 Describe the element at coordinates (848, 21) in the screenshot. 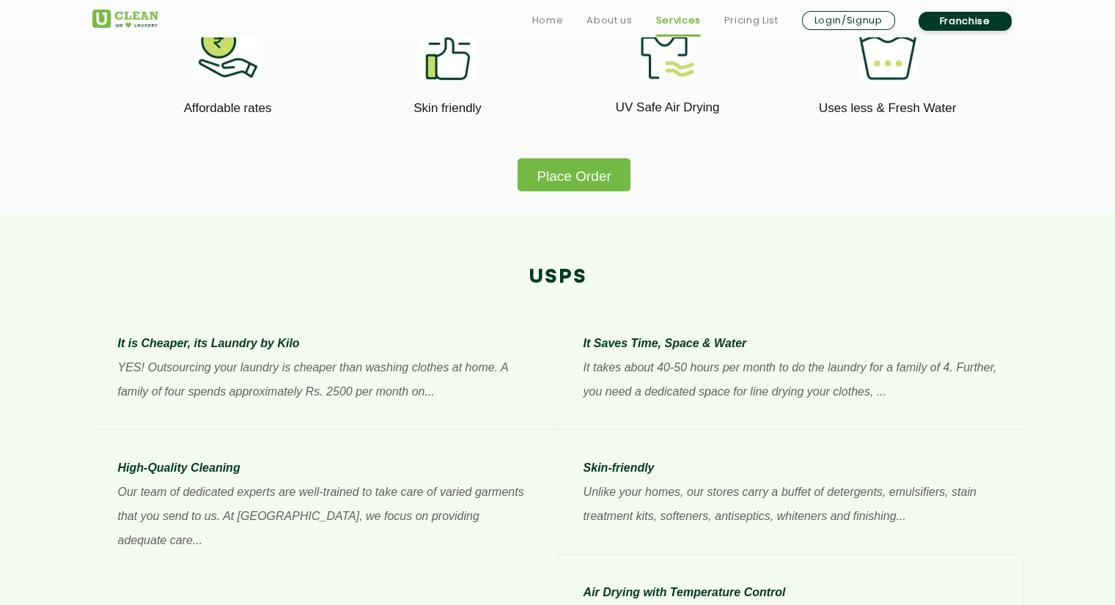

I see `a: Login/Signup` at that location.